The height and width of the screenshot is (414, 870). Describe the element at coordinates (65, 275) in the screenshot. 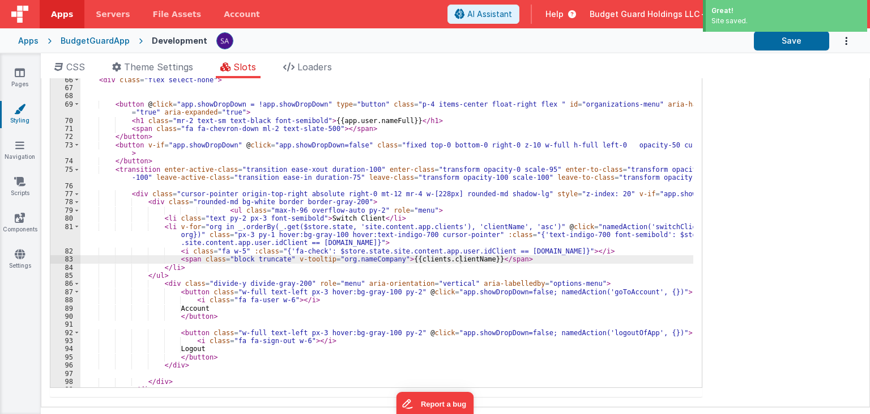

I see `div: 85` at that location.